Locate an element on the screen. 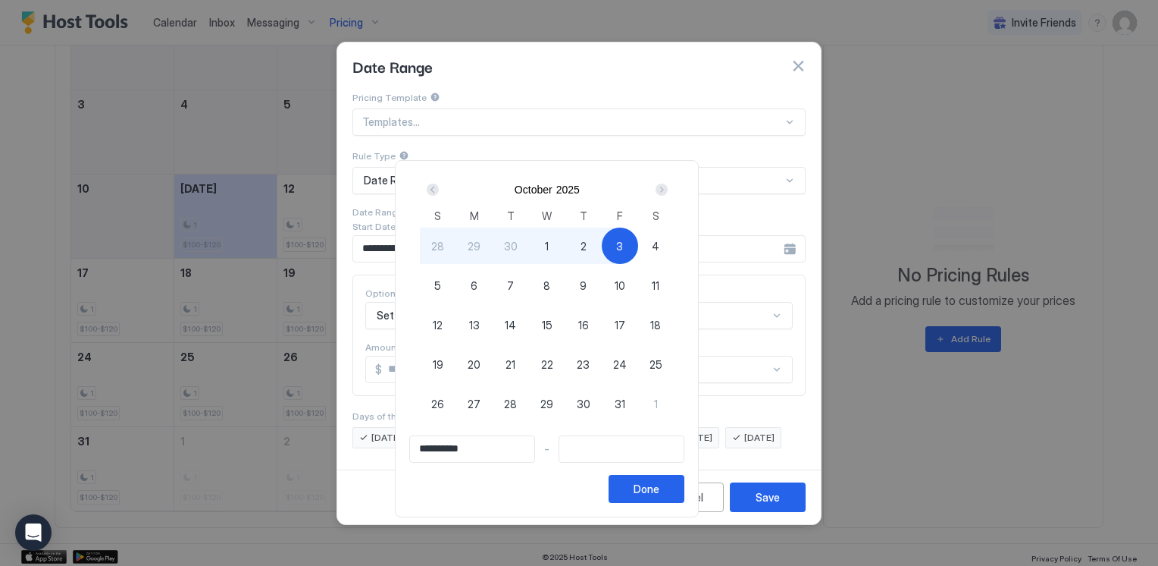 Image resolution: width=1158 pixels, height=566 pixels. button: 19 is located at coordinates (438, 364).